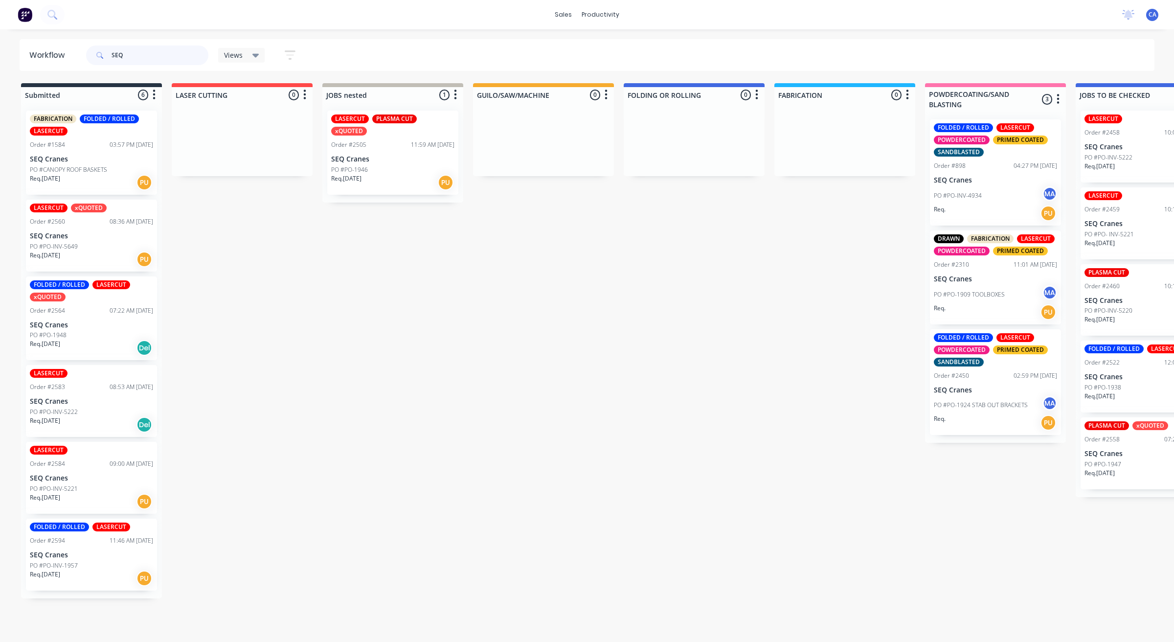 Image resolution: width=1174 pixels, height=642 pixels. I want to click on p: PO #PO-INV-4934, so click(958, 196).